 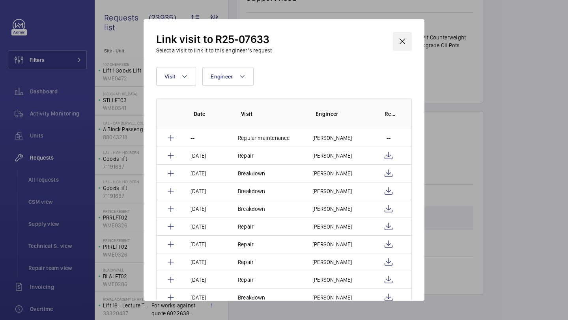 I want to click on h2: Link visit to R25-07633, so click(x=214, y=39).